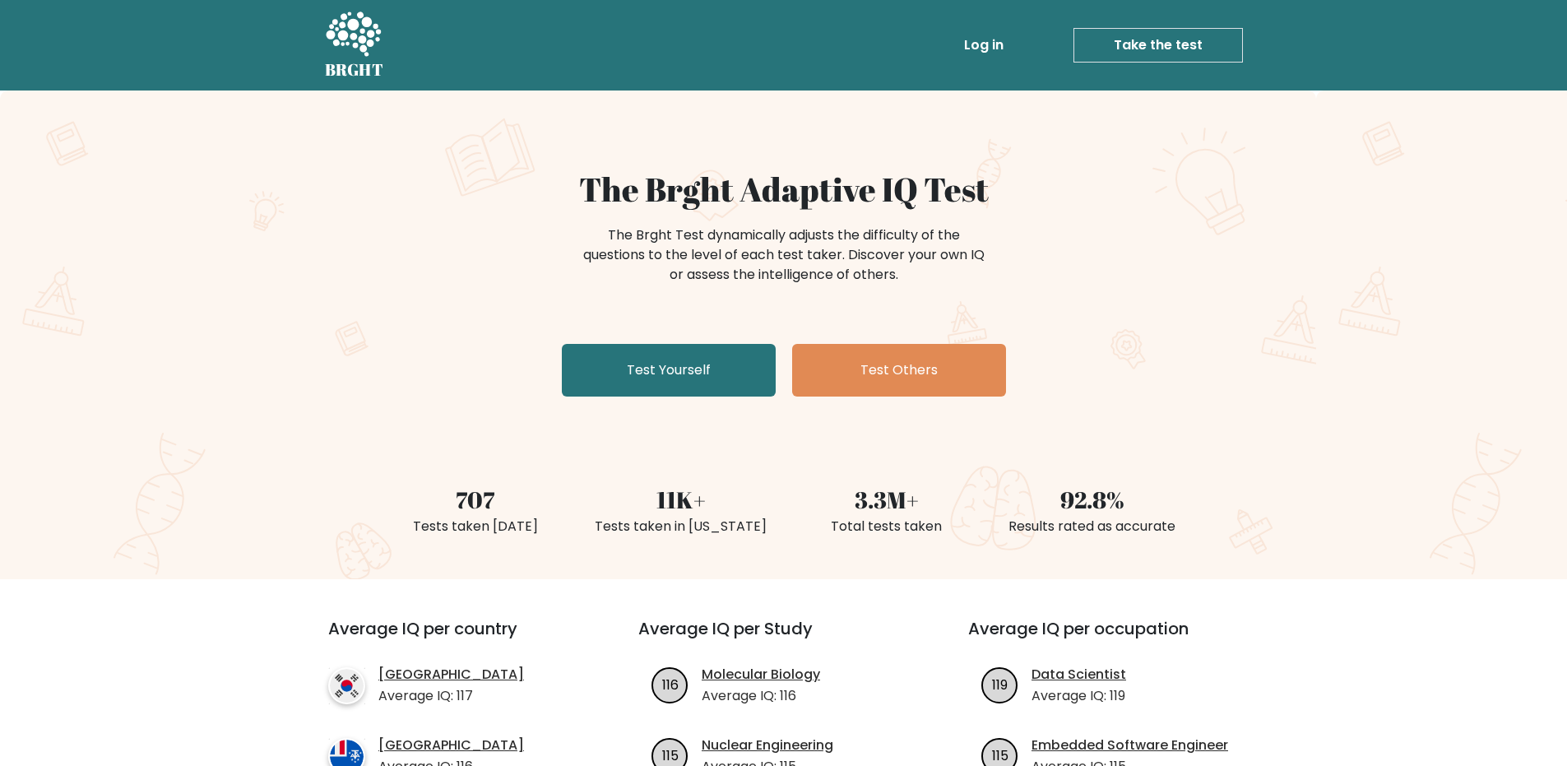 The width and height of the screenshot is (1567, 766). What do you see at coordinates (1093, 527) in the screenshot?
I see `div: Results rated as accurate` at bounding box center [1093, 527].